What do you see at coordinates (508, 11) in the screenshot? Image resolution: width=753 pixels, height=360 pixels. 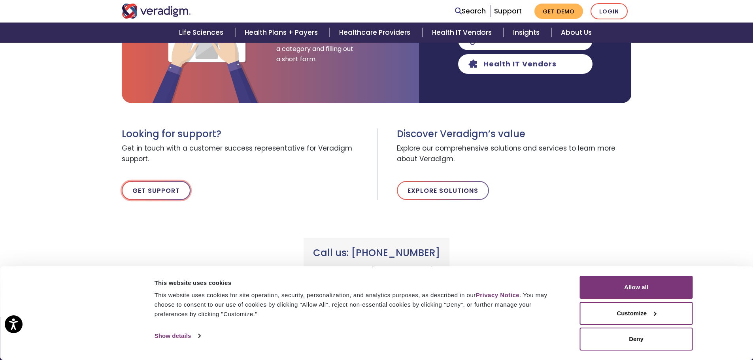 I see `a: Support` at bounding box center [508, 11].